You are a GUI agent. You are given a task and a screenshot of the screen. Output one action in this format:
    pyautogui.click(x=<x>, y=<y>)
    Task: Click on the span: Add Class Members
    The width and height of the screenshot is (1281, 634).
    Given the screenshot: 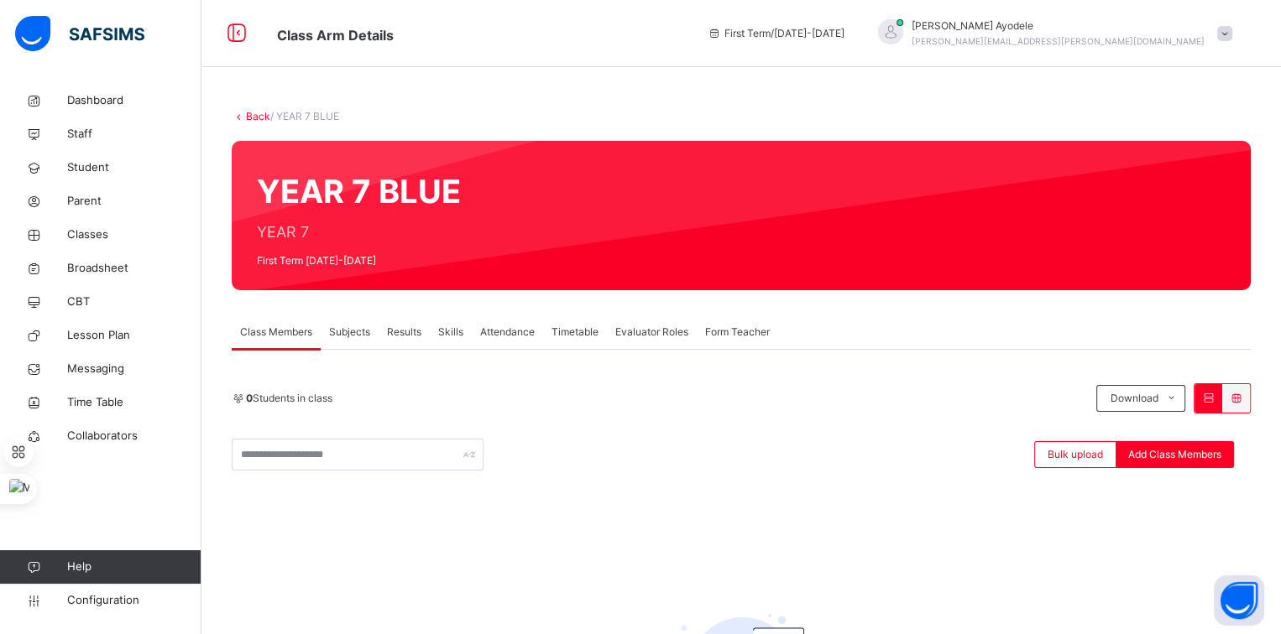 What is the action you would take?
    pyautogui.click(x=1174, y=455)
    